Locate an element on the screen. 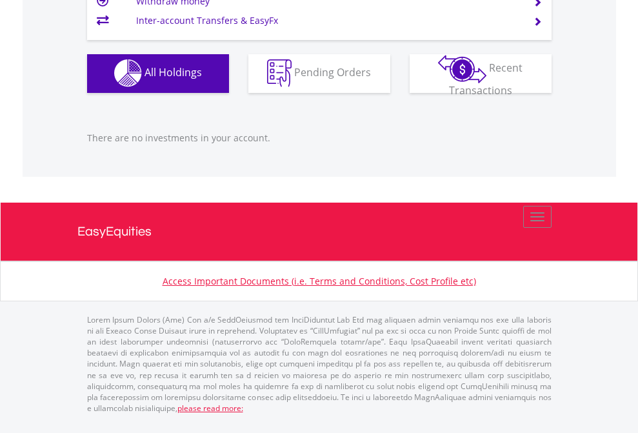 Image resolution: width=638 pixels, height=433 pixels. span: All Holdings is located at coordinates (173, 72).